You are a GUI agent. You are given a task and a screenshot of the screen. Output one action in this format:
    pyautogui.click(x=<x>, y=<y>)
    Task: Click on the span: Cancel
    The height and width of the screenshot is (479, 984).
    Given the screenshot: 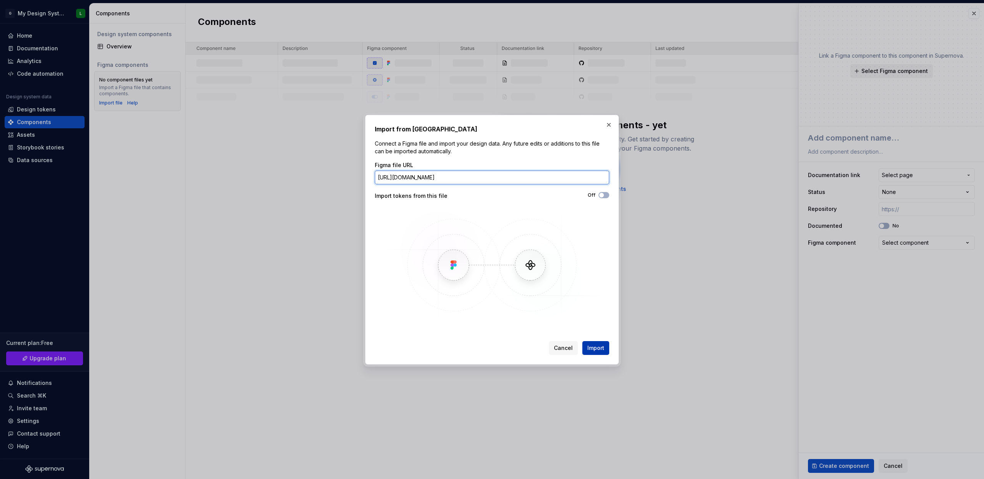 What is the action you would take?
    pyautogui.click(x=563, y=348)
    